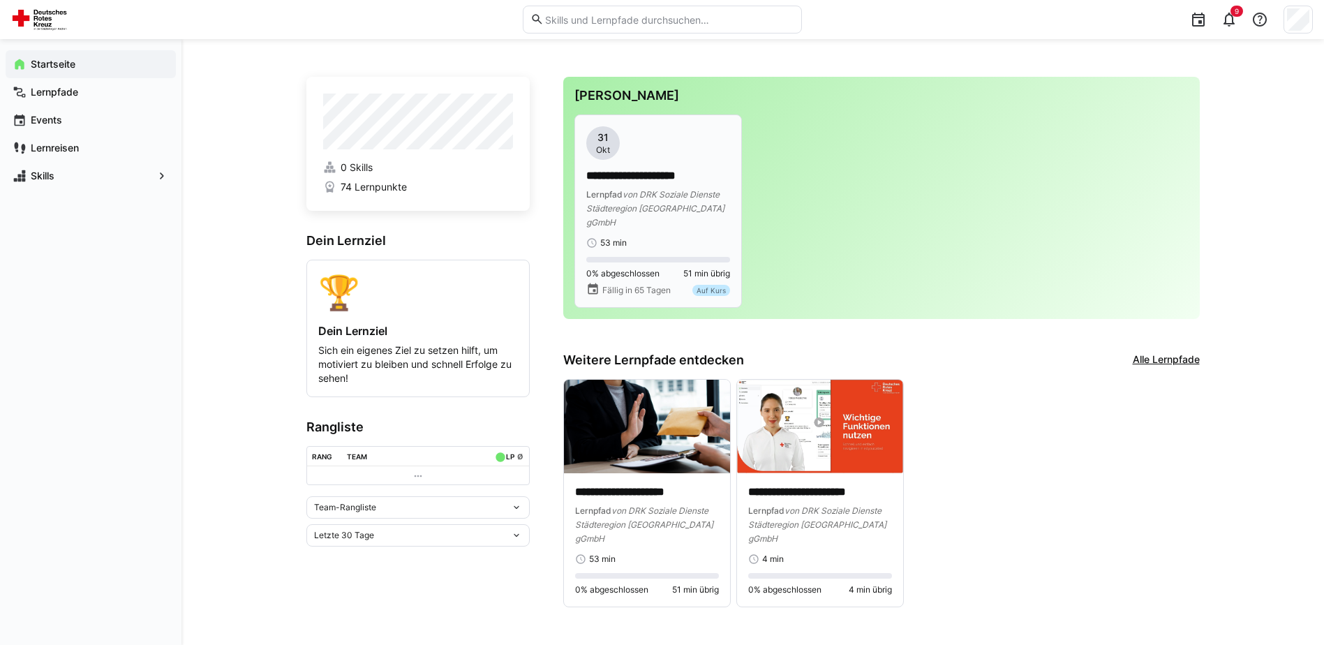 This screenshot has width=1324, height=645. Describe the element at coordinates (357, 457) in the screenshot. I see `div: Team` at that location.